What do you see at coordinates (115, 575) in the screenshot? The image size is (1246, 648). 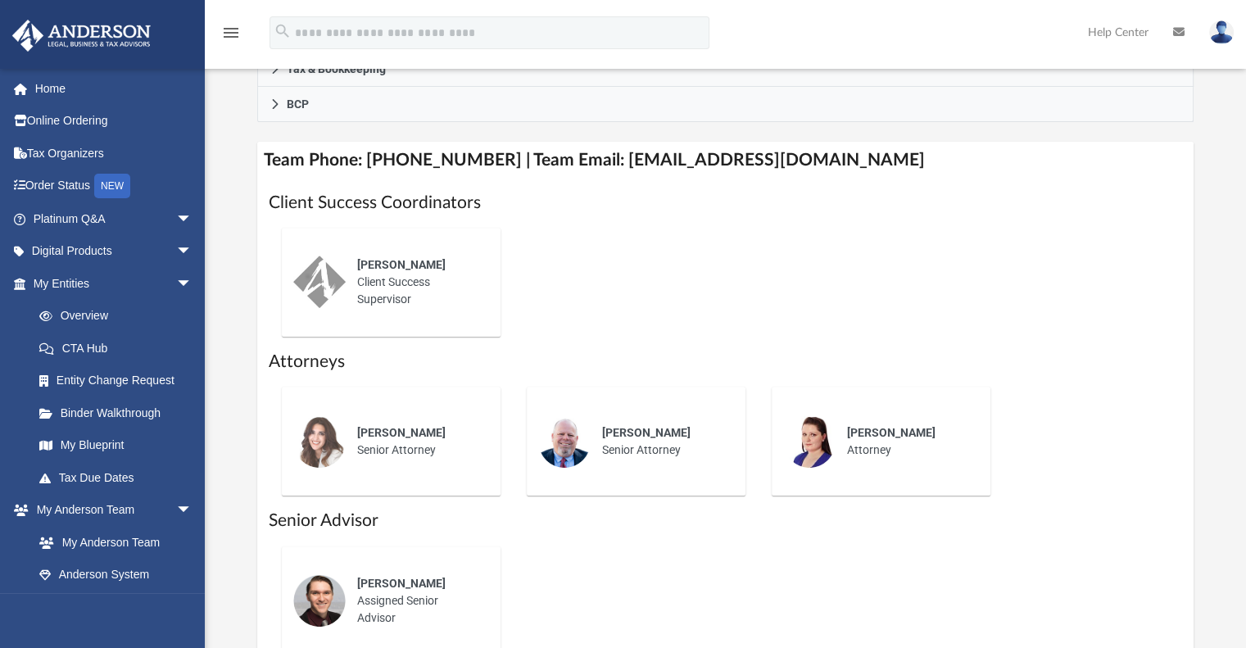 I see `a: Anderson System` at bounding box center [115, 575].